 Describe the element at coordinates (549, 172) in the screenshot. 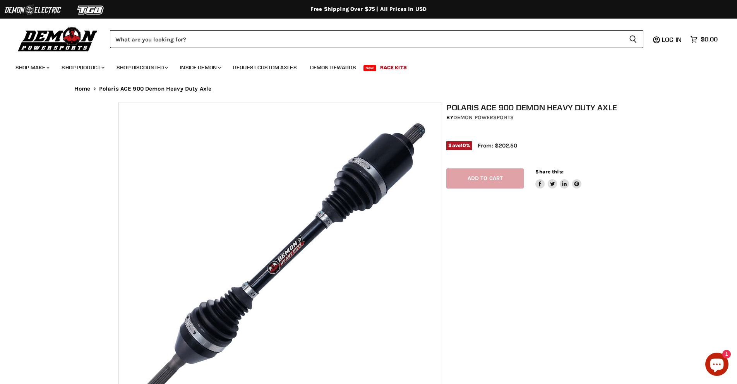

I see `span: Share this:` at that location.